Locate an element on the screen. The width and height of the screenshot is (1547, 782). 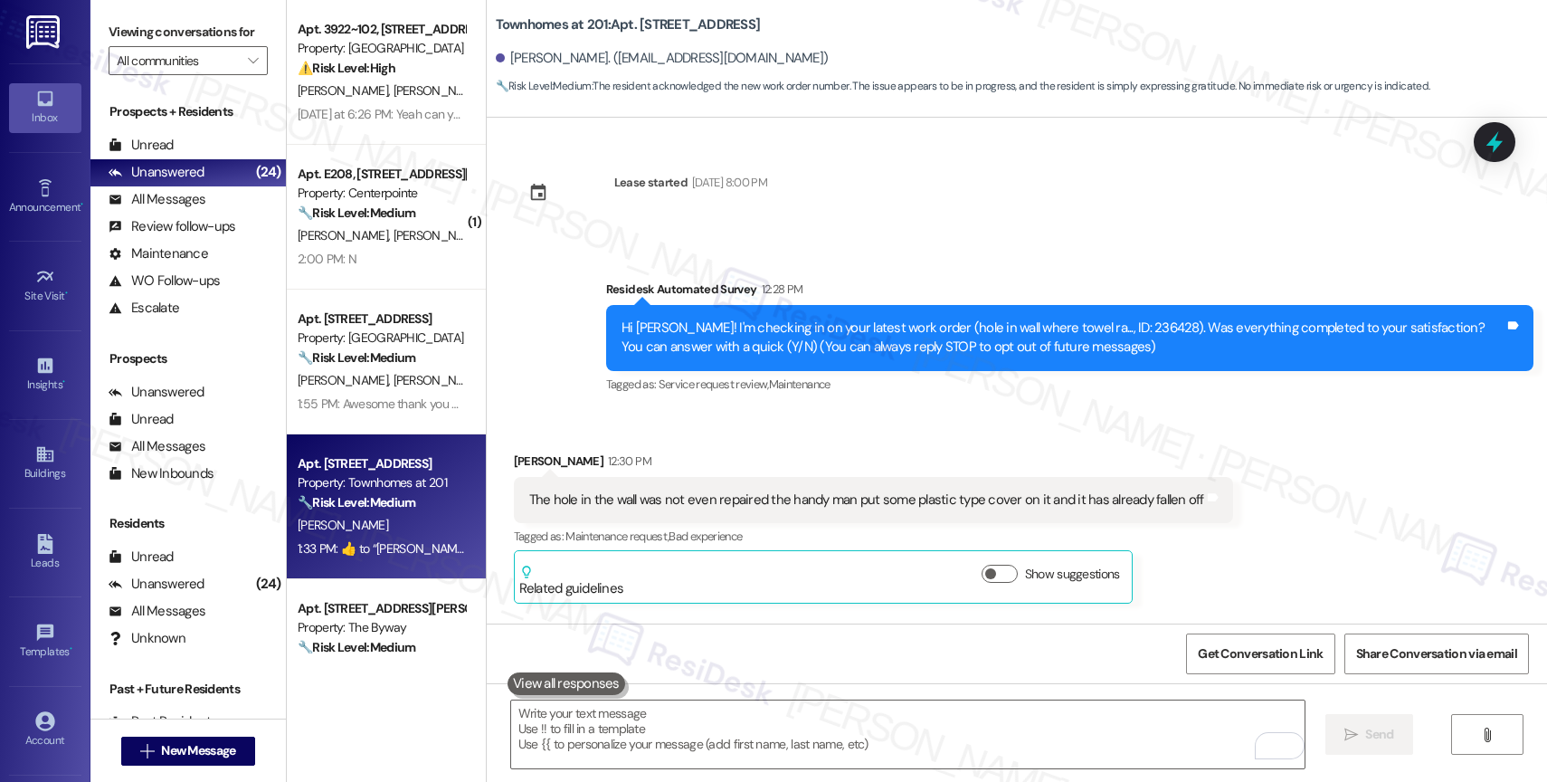
button: Send is located at coordinates (1369, 734).